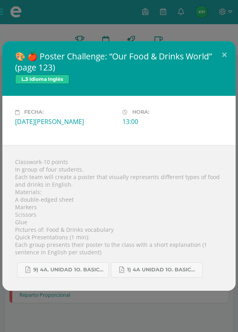 Image resolution: width=238 pixels, height=332 pixels. Describe the element at coordinates (224, 55) in the screenshot. I see `button: Close (Esc)` at that location.